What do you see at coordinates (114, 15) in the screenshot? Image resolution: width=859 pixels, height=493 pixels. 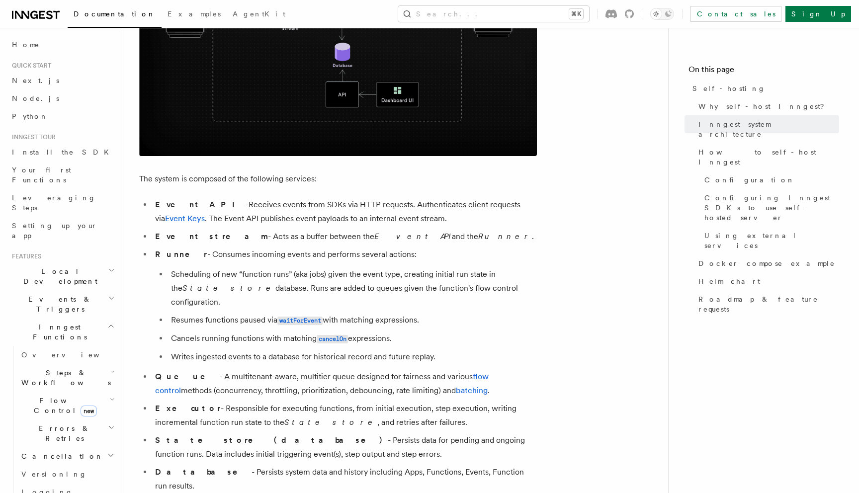 I see `a: Documentation` at bounding box center [114, 15].